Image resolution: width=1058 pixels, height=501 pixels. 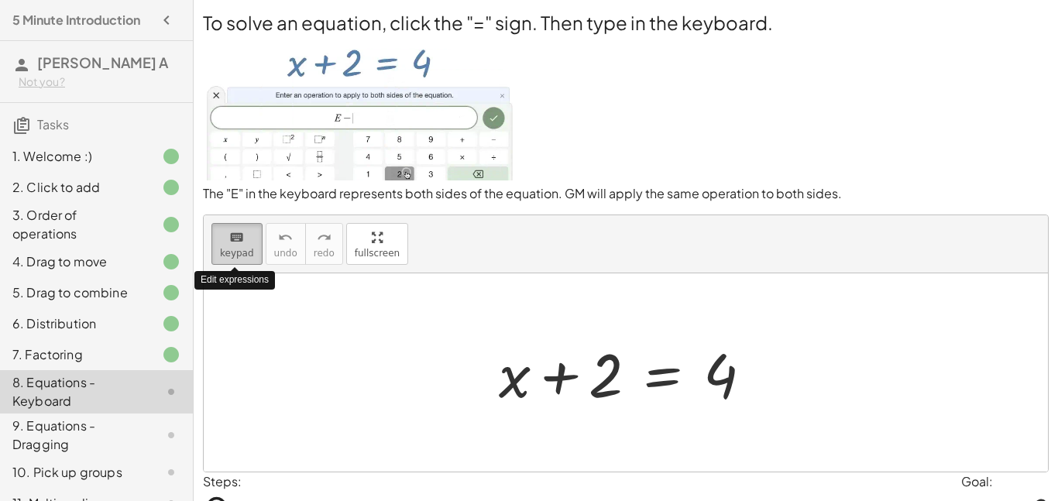 What do you see at coordinates (53, 124) in the screenshot?
I see `span: Tasks` at bounding box center [53, 124].